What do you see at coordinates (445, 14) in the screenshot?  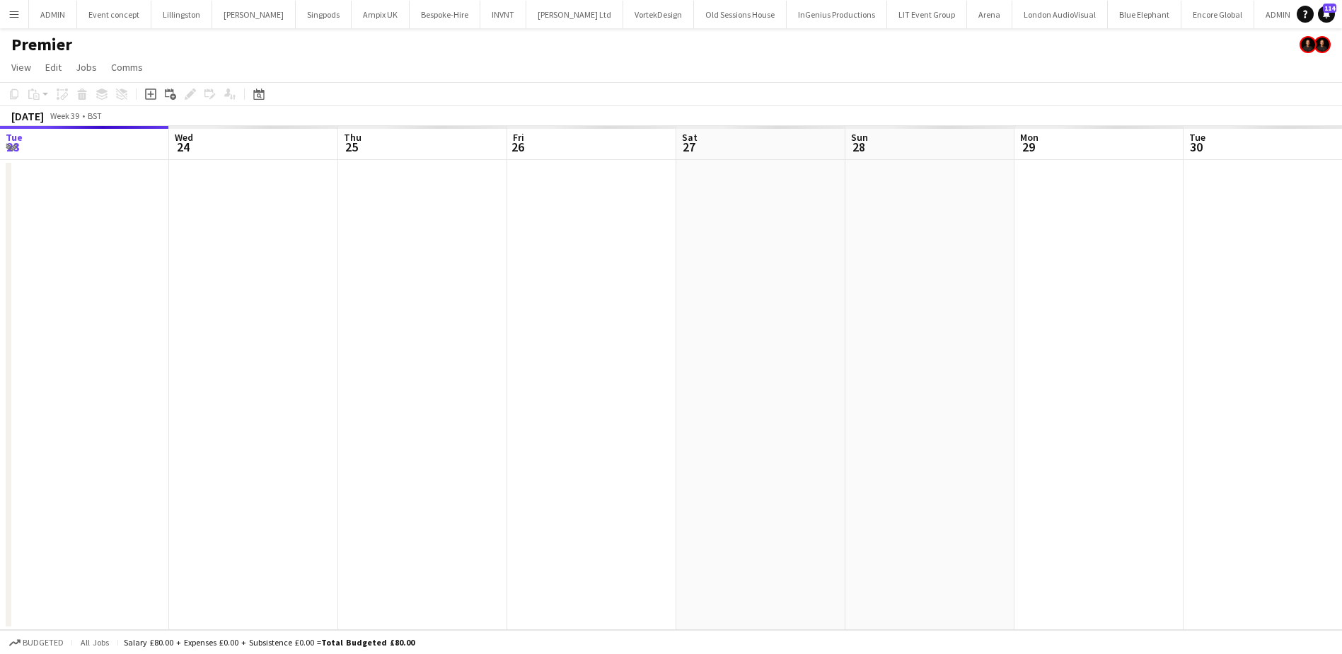 I see `button: Bespoke-Hire` at bounding box center [445, 14].